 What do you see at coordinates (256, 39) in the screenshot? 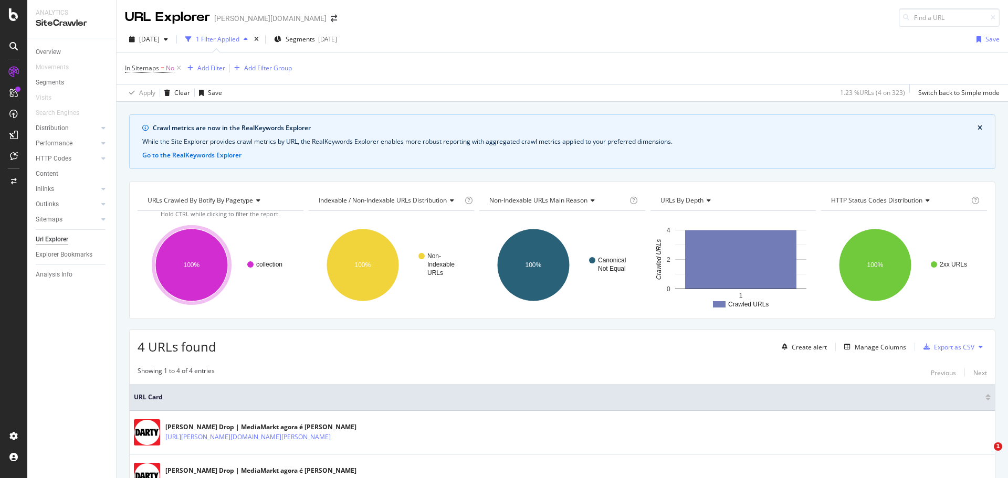
I see `div: times` at bounding box center [256, 39].